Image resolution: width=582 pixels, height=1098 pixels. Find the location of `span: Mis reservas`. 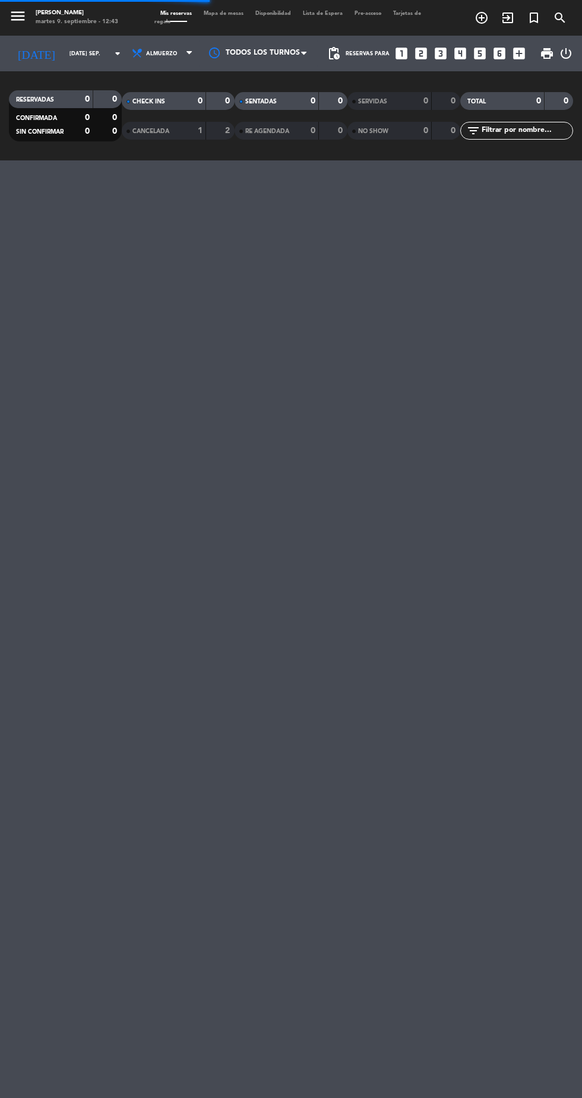

span: Mis reservas is located at coordinates (176, 13).